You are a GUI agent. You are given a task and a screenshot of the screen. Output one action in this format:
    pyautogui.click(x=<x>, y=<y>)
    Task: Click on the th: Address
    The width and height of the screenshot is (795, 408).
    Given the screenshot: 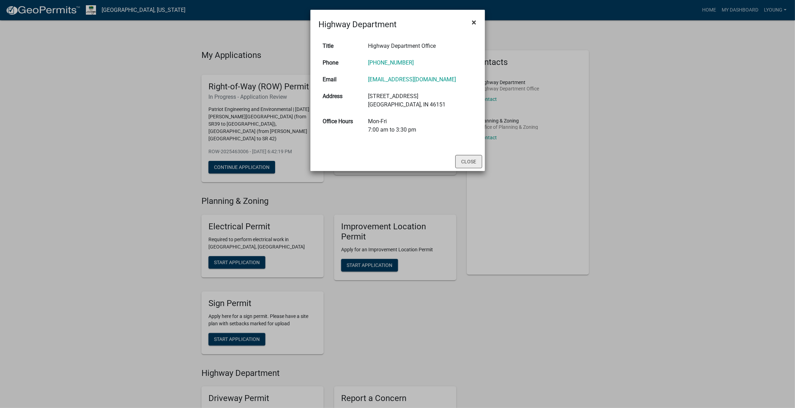 What is the action you would take?
    pyautogui.click(x=342, y=101)
    